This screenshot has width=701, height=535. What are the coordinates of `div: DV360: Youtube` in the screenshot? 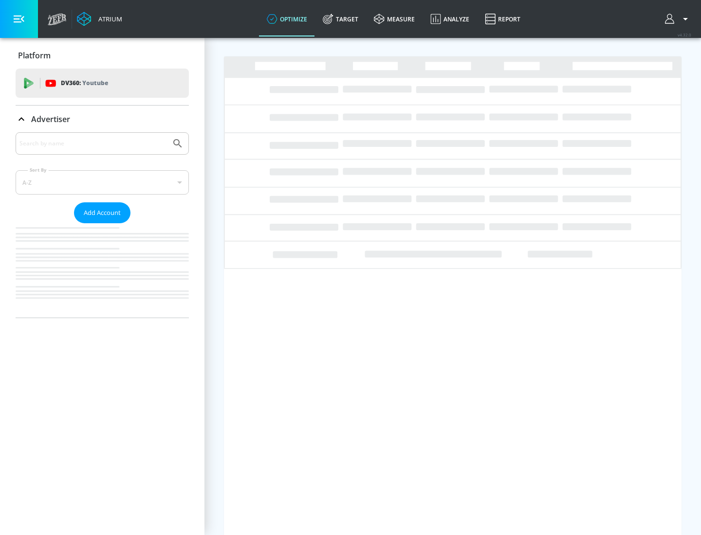 It's located at (102, 83).